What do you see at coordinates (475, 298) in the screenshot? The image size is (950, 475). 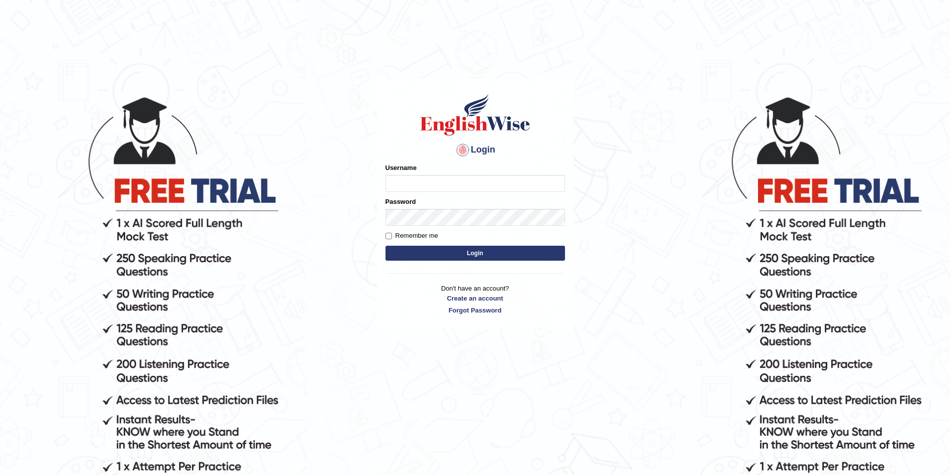 I see `a: Create an account` at bounding box center [475, 298].